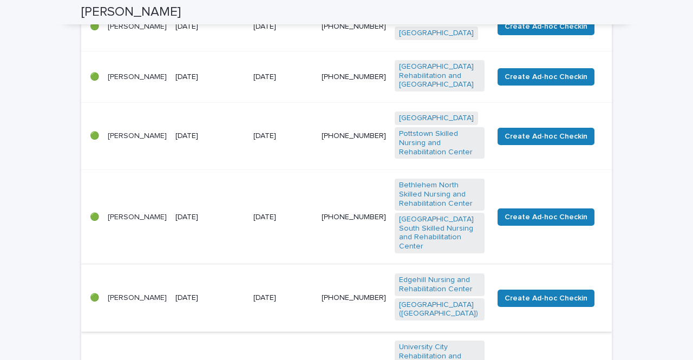 The width and height of the screenshot is (693, 360). What do you see at coordinates (440, 194) in the screenshot?
I see `a: Bethlehem North Skilled Nursing and Rehabilitation Center` at bounding box center [440, 194].